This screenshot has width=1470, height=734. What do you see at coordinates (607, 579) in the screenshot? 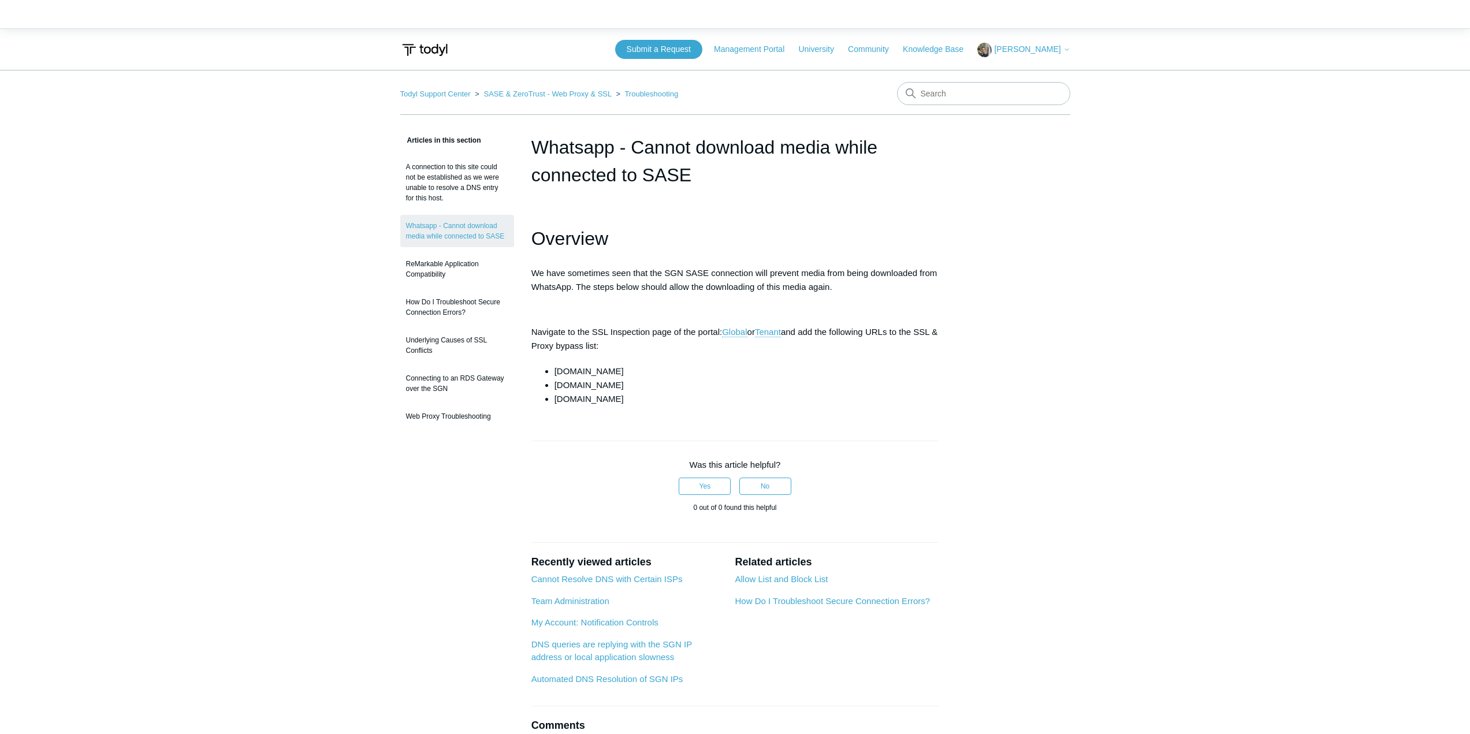
I see `a: Cannot Resolve DNS with Certain ISPs` at bounding box center [607, 579].